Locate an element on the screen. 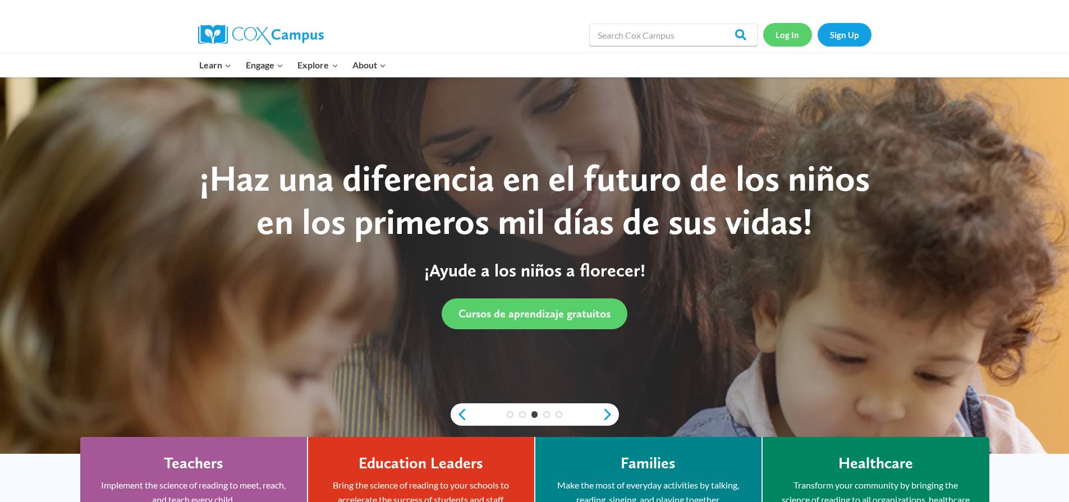  a: 3 is located at coordinates (535, 415).